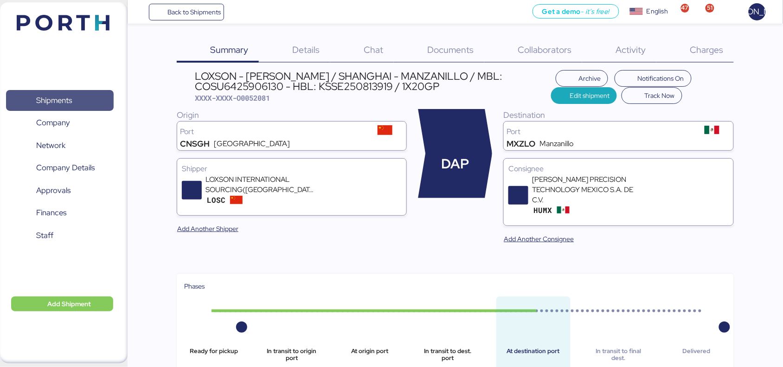 The image size is (783, 367). Describe the element at coordinates (60, 146) in the screenshot. I see `a: Network` at that location.